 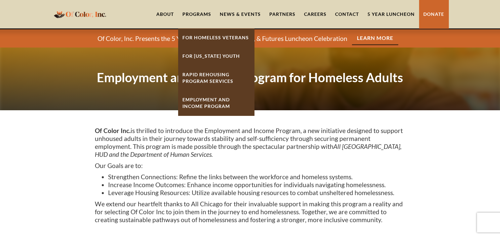 I want to click on li: Increase Income Outcomes: Enhance income opportunities for individuals navigating homelessness., so click(x=257, y=185).